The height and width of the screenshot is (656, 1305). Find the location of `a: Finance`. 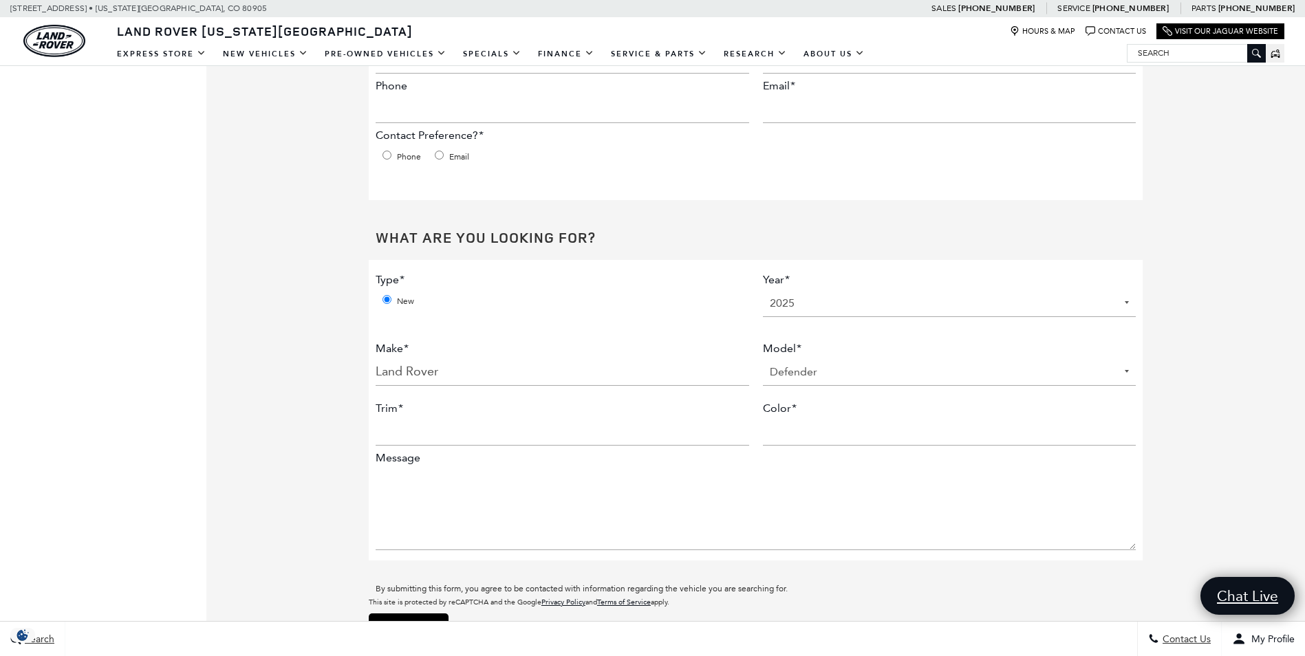

a: Finance is located at coordinates (566, 54).